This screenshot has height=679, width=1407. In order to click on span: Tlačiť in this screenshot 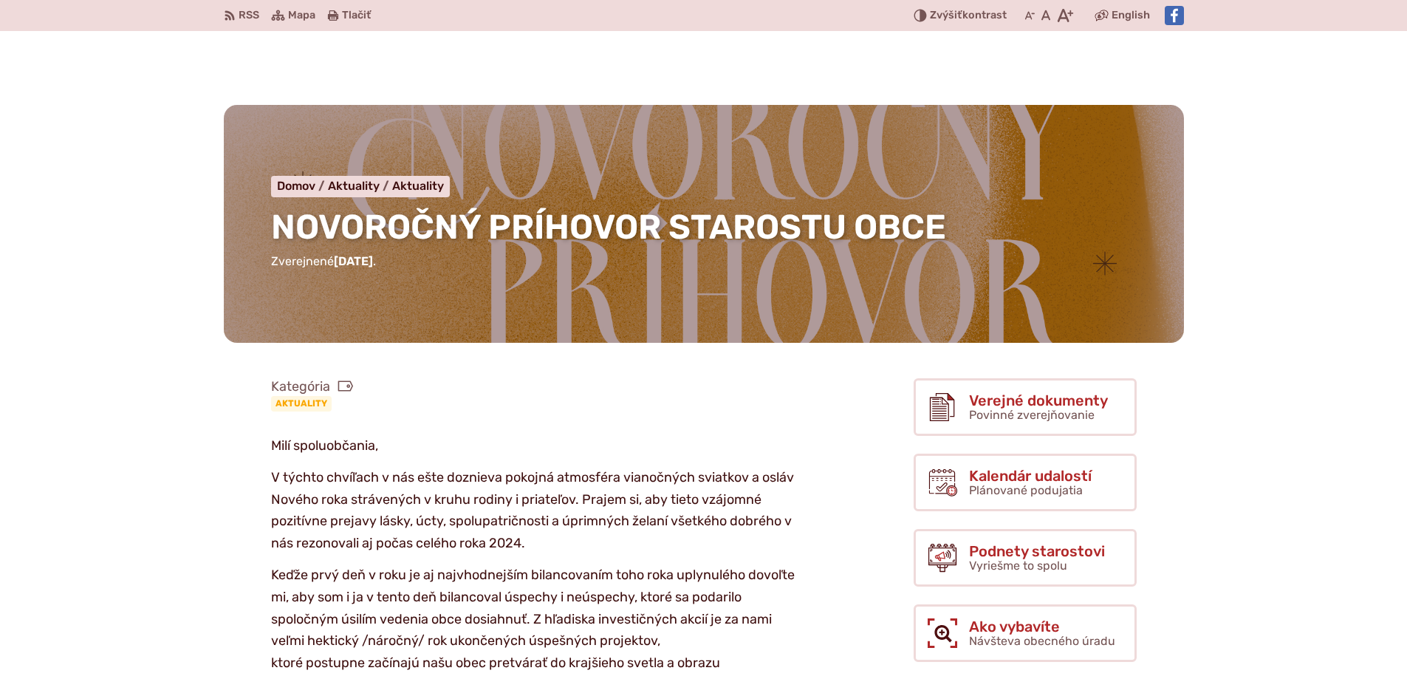, I will do `click(356, 16)`.